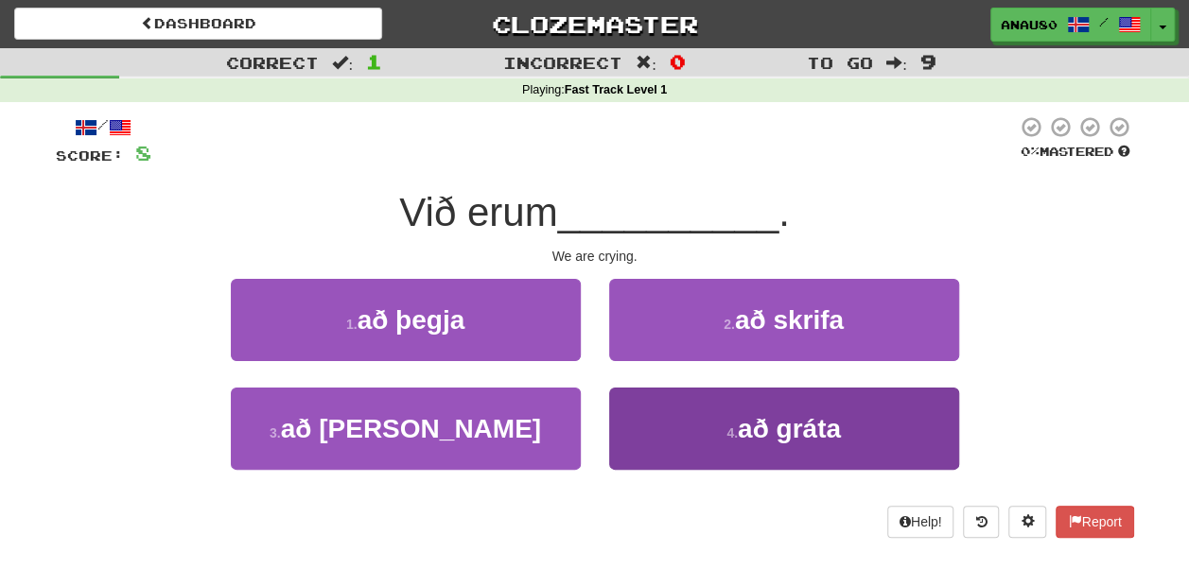  I want to click on span: anau80, so click(1029, 25).